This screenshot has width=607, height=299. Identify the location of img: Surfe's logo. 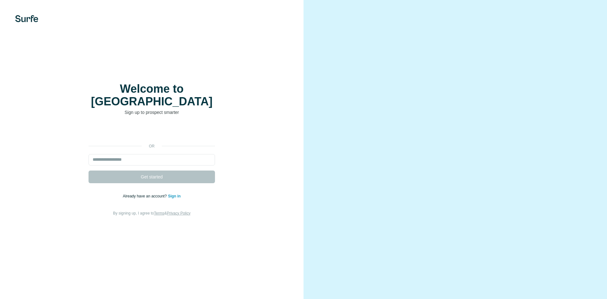
(27, 19).